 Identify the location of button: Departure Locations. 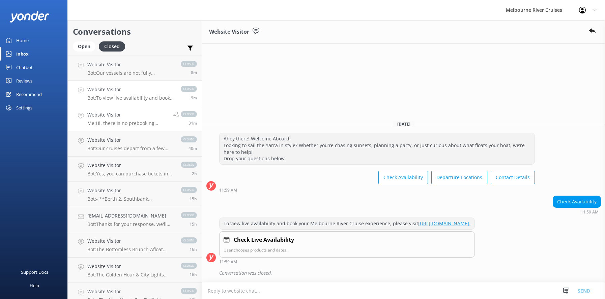
(459, 178).